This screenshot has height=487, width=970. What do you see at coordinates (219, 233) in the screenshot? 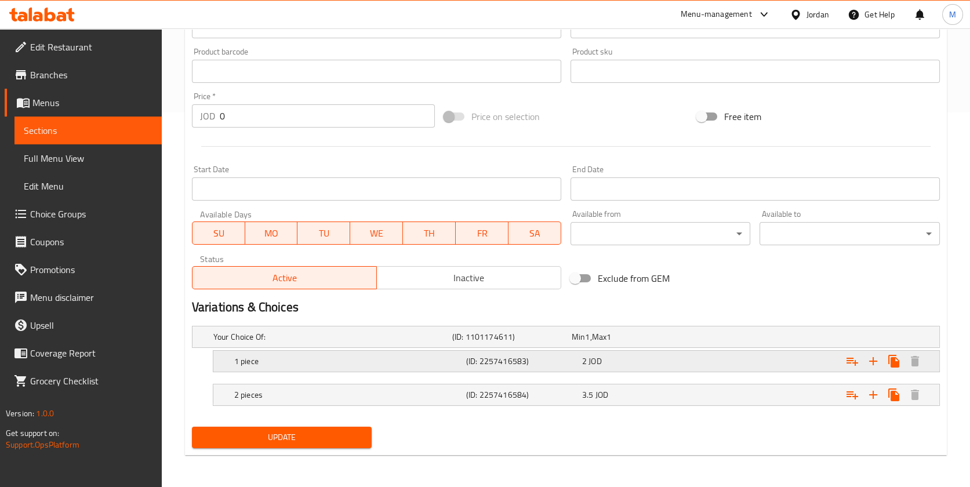
I see `span: SU` at bounding box center [219, 233].